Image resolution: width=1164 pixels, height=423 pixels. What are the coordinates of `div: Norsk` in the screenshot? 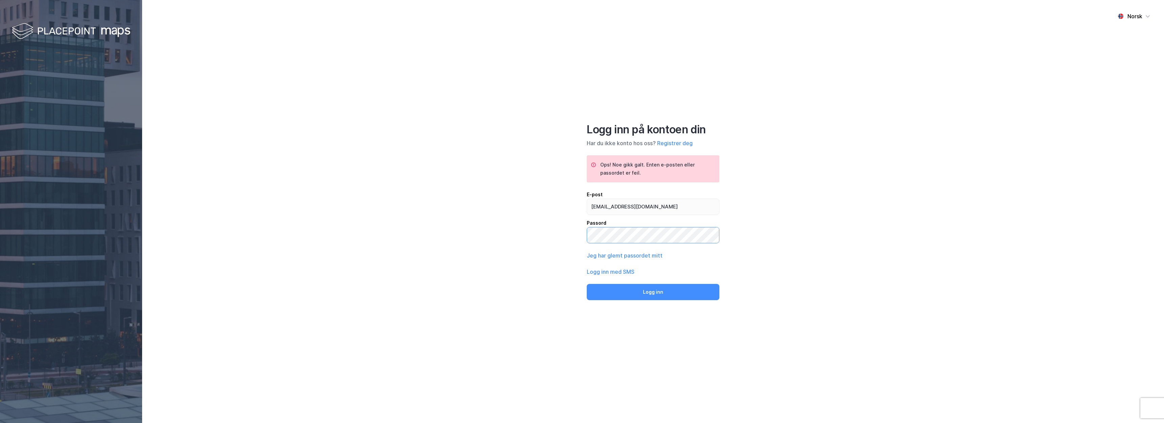 It's located at (1135, 16).